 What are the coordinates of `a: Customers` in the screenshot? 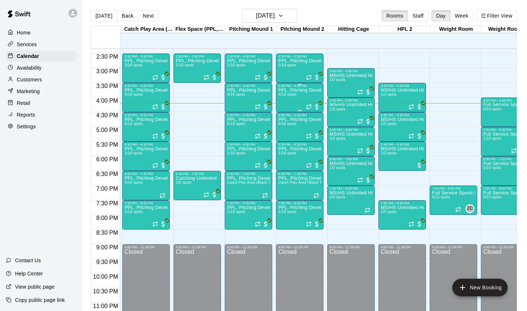 It's located at (41, 79).